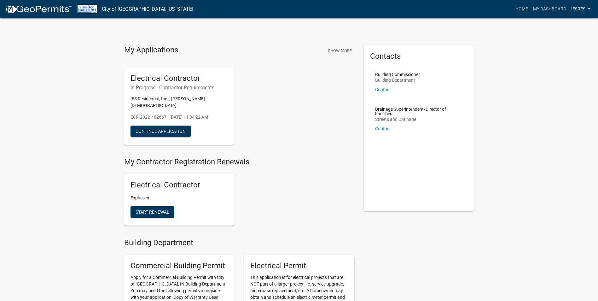 Image resolution: width=598 pixels, height=301 pixels. I want to click on p: Building Commissioner, so click(398, 74).